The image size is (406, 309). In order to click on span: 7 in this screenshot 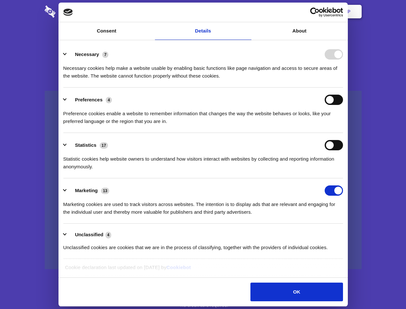, I will do `click(105, 55)`.